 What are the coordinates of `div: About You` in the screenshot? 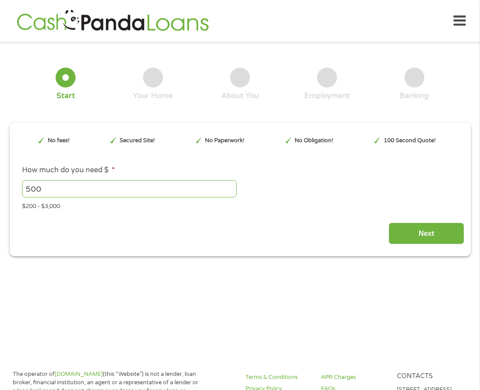 It's located at (240, 96).